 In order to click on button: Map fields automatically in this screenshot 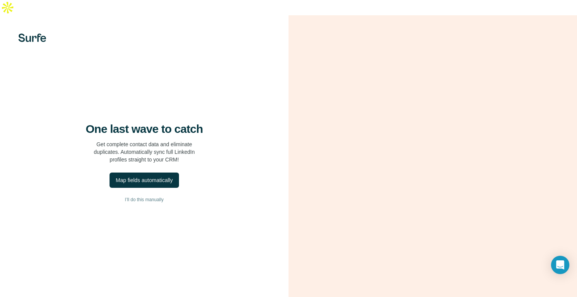, I will do `click(144, 180)`.